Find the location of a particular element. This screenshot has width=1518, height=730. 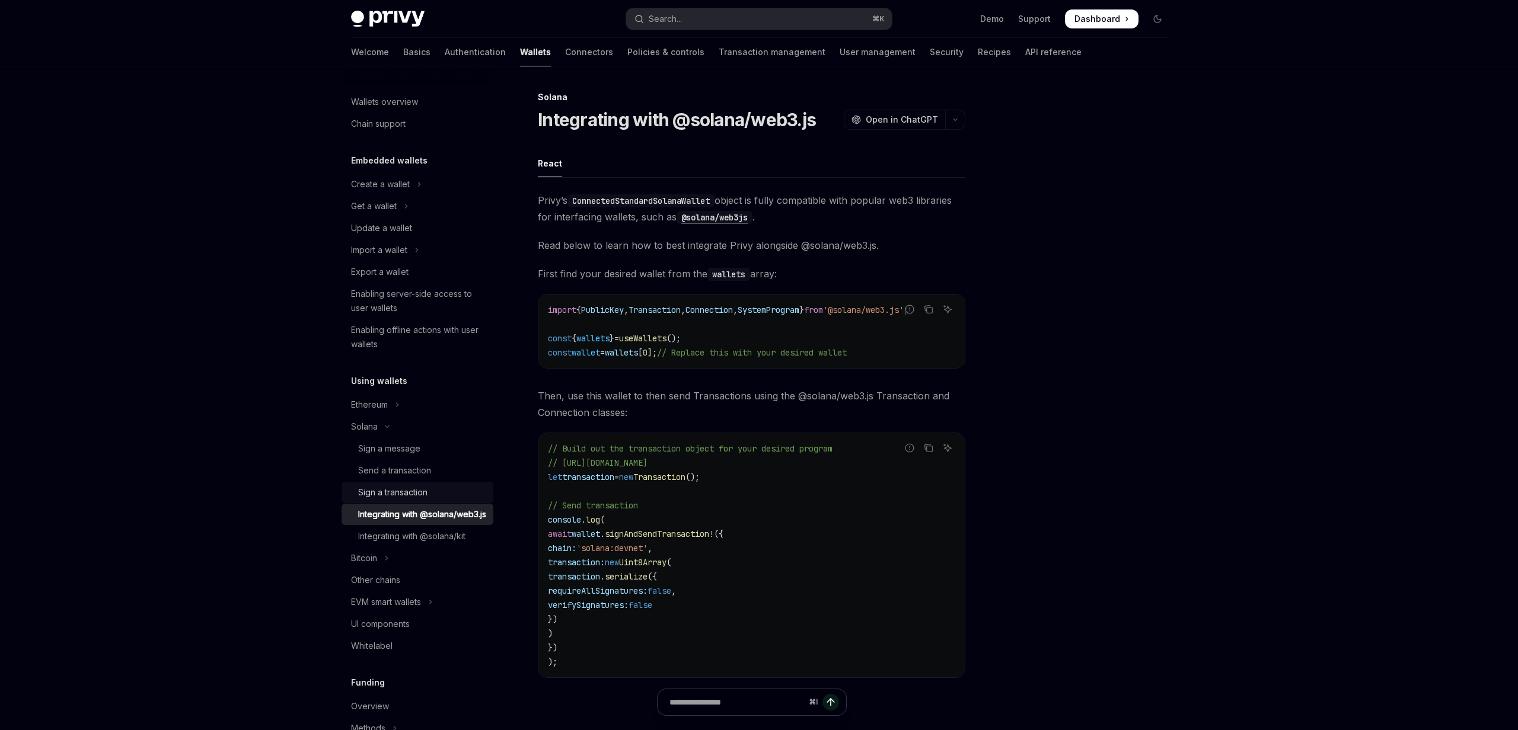

a: Enabling server-side access to user wallets is located at coordinates (417, 301).